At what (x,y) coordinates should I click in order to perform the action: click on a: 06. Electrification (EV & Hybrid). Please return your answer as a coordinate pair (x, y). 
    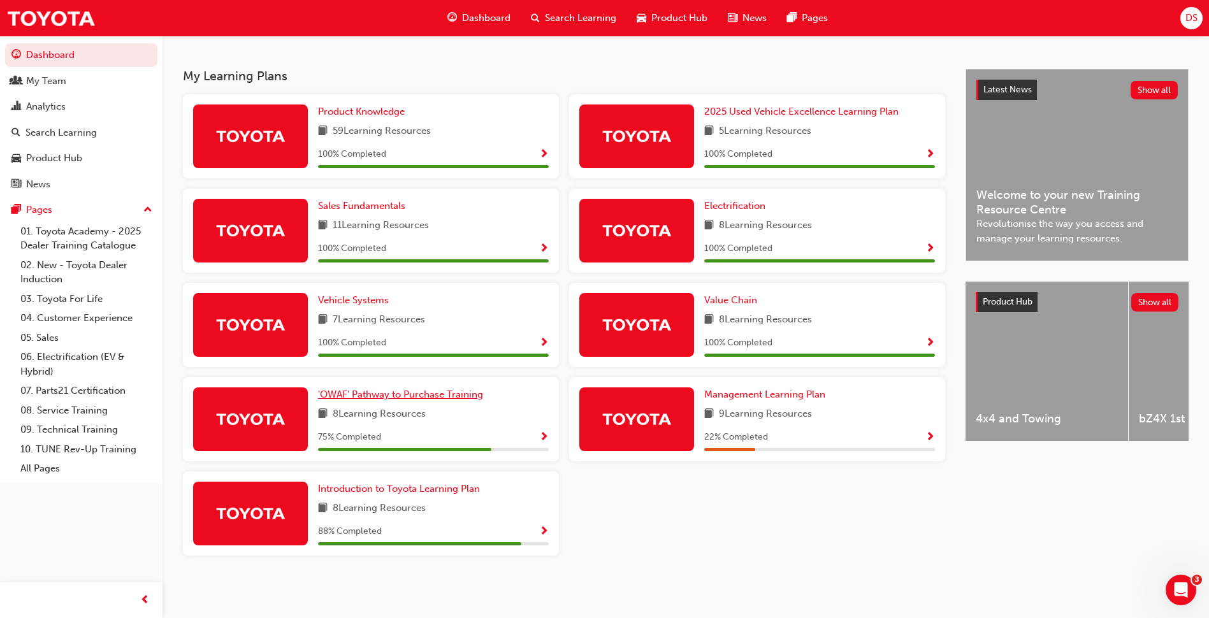
    Looking at the image, I should click on (86, 364).